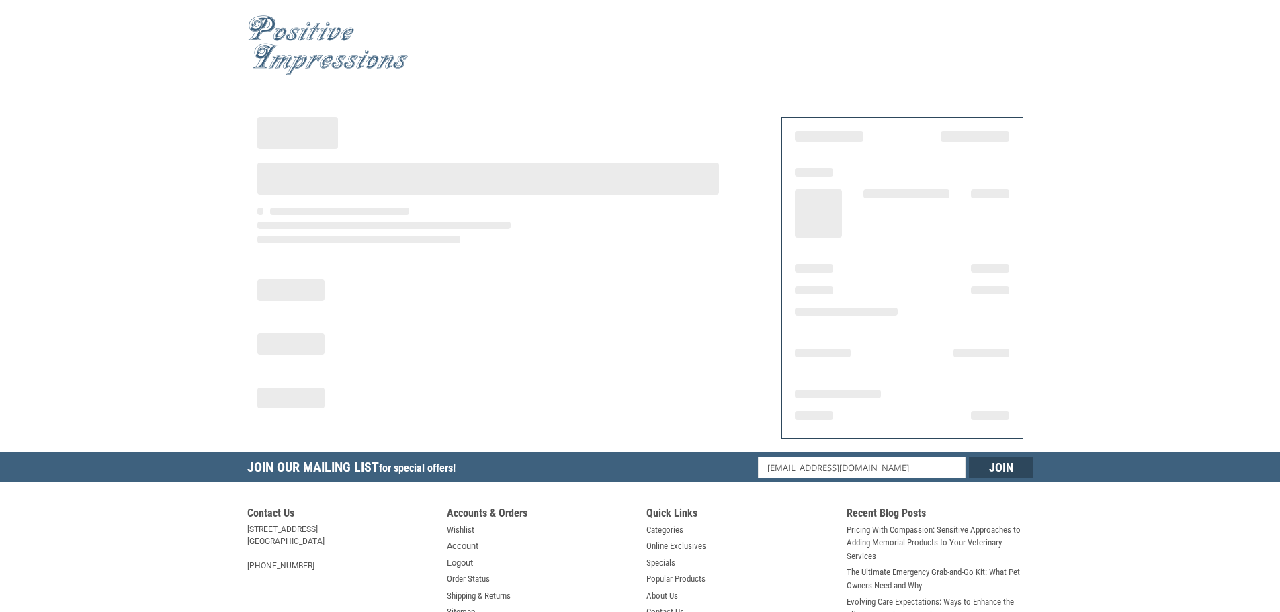  What do you see at coordinates (676, 546) in the screenshot?
I see `a: Online Exclusives` at bounding box center [676, 546].